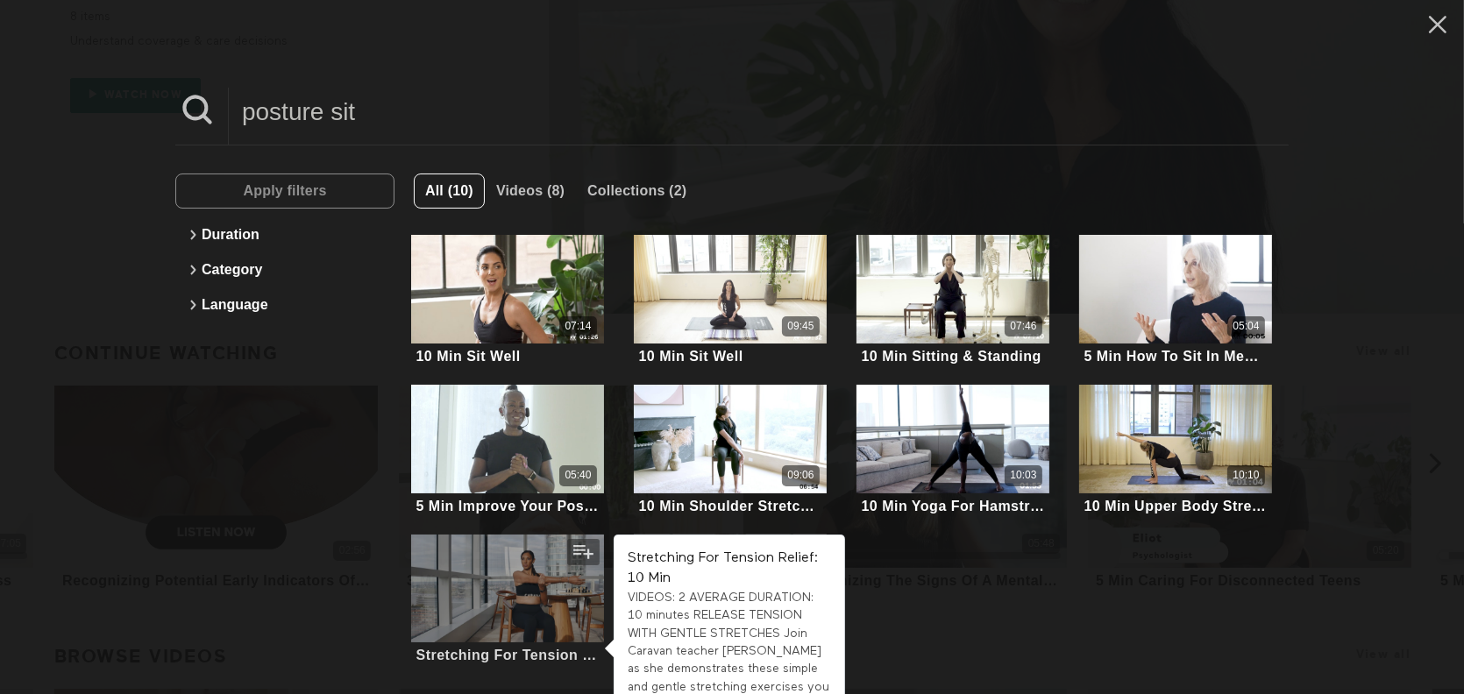 This screenshot has width=1464, height=694. Describe the element at coordinates (508, 451) in the screenshot. I see `a: 5 Min Improve Your Posture05:405 Min Improve Your Posture` at that location.